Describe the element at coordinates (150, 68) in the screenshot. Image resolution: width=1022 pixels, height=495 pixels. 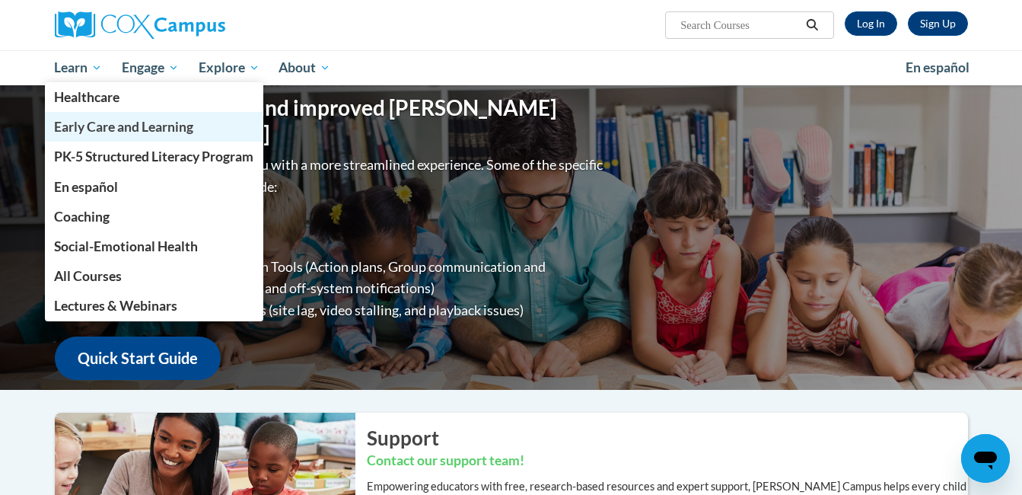
I see `a: Engage` at that location.